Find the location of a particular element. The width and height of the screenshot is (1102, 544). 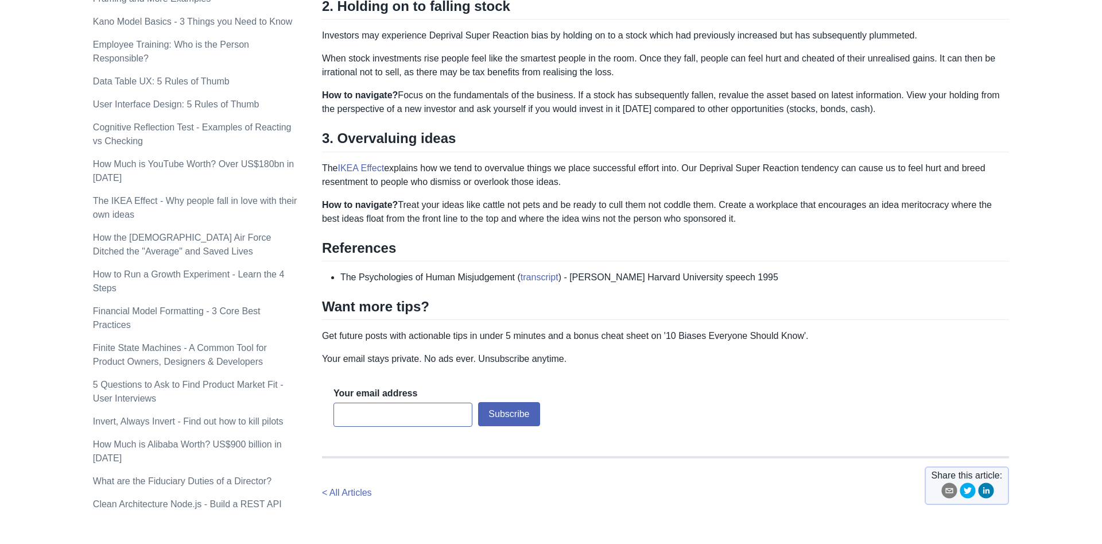

a: What are the Fiduciary Duties of a Director? is located at coordinates (182, 480).